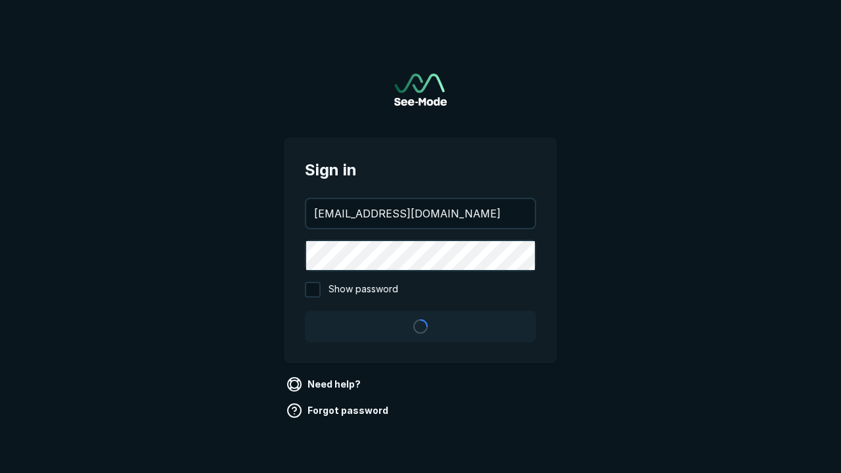  Describe the element at coordinates (421, 170) in the screenshot. I see `span: Sign in` at that location.